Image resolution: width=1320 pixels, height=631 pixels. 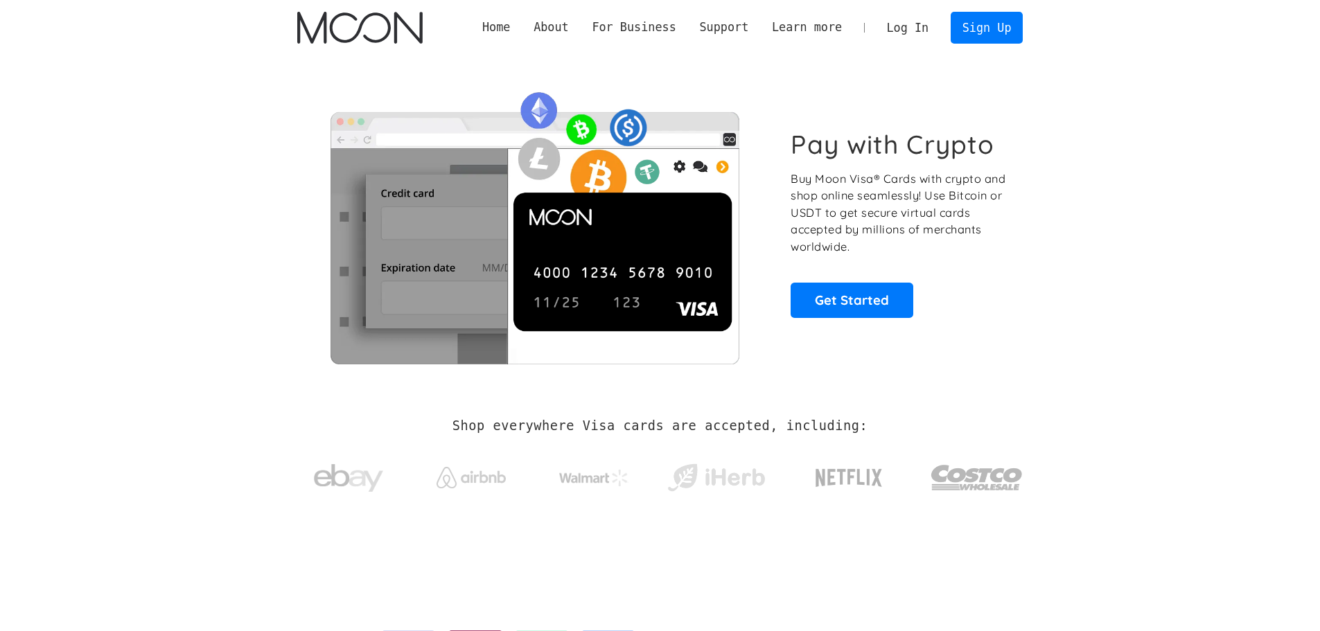 I want to click on a: Get Started, so click(x=851, y=300).